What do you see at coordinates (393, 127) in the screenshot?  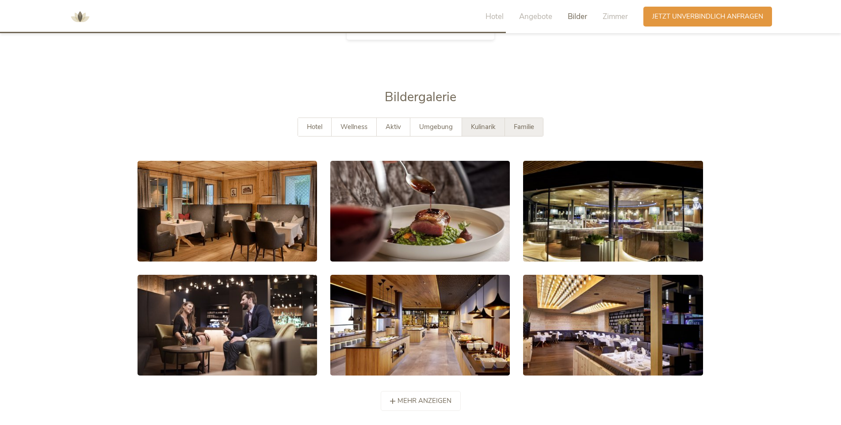 I see `span: Aktiv` at bounding box center [393, 127].